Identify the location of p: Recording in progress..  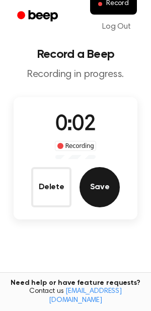
(75, 74).